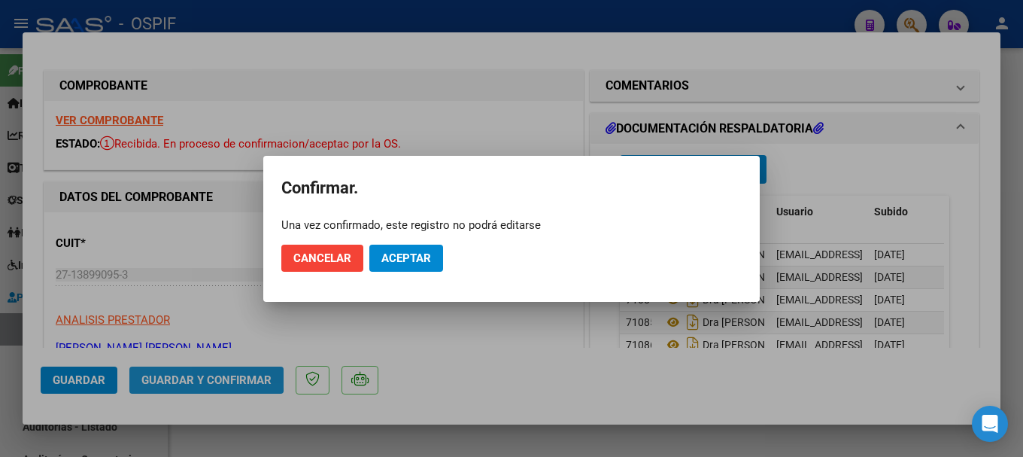  Describe the element at coordinates (990, 423) in the screenshot. I see `div: Open Intercom Messenger` at that location.